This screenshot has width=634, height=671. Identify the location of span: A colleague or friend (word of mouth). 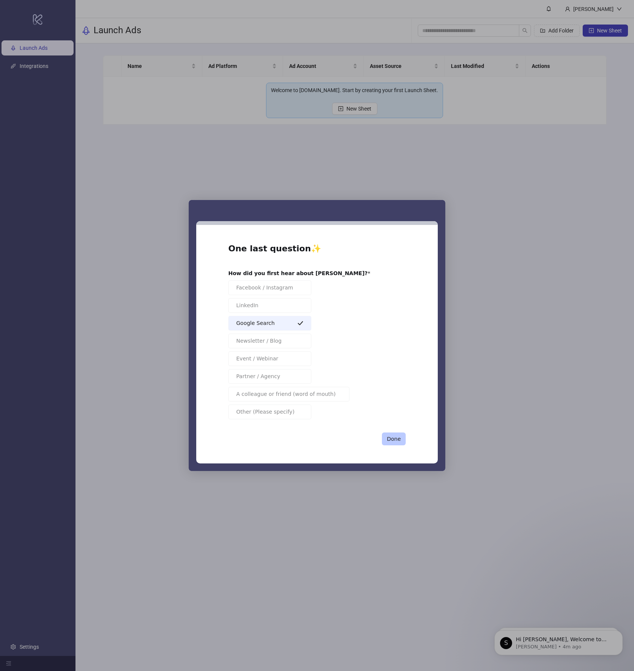
(286, 394).